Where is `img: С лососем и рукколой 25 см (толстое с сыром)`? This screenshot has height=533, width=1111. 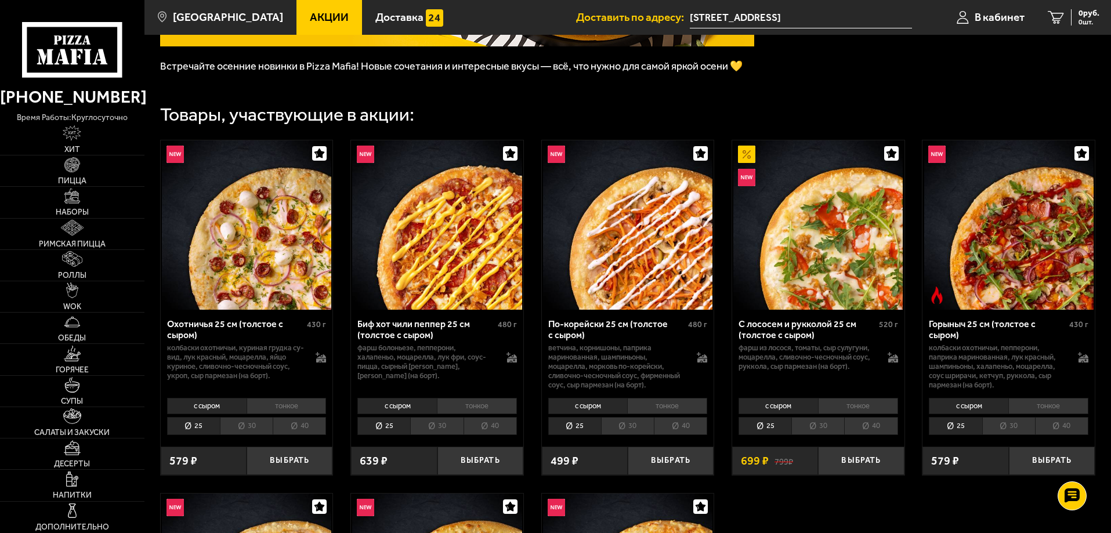 img: С лососем и рукколой 25 см (толстое с сыром) is located at coordinates (818, 225).